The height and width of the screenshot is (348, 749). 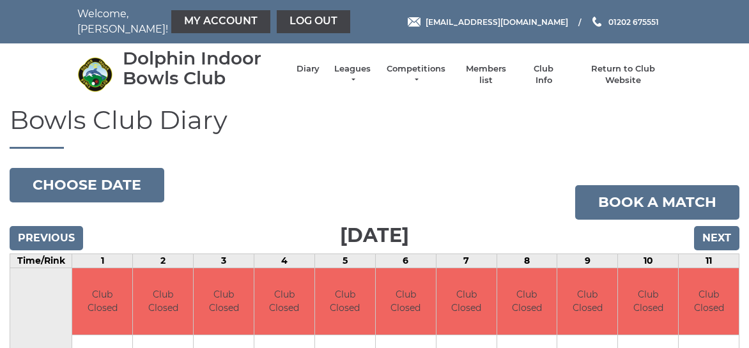 What do you see at coordinates (375, 127) in the screenshot?
I see `h1: Bowls Club Diary` at bounding box center [375, 127].